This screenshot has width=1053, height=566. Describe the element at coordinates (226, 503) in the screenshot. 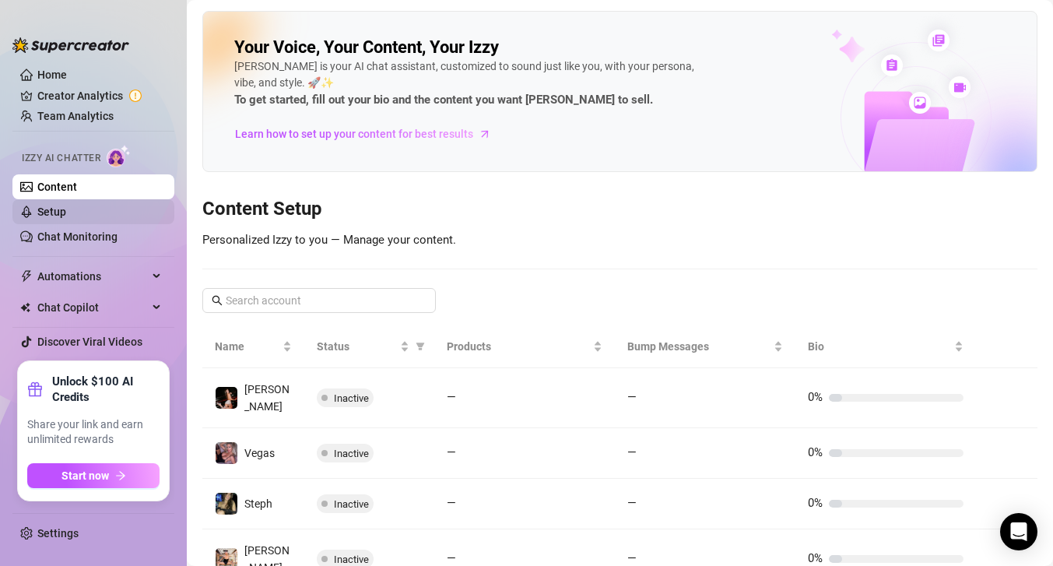

I see `img: Steph` at that location.